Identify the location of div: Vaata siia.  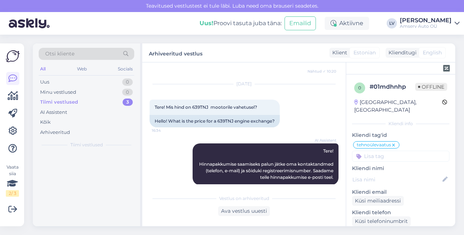
(12, 180).